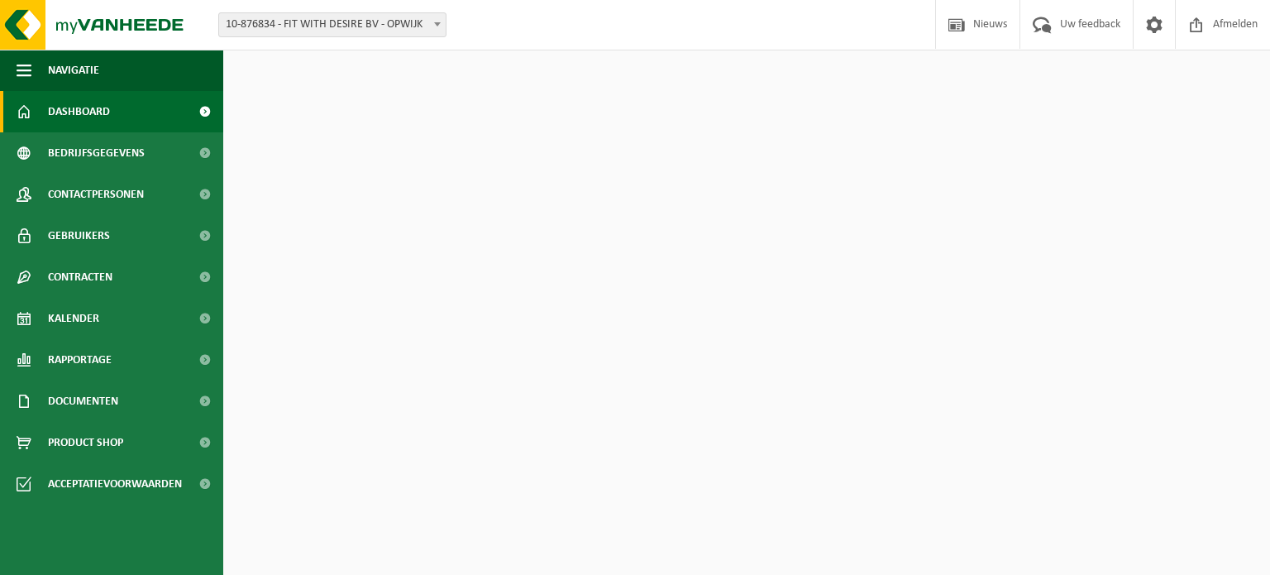  Describe the element at coordinates (115, 484) in the screenshot. I see `span: Acceptatievoorwaarden` at that location.